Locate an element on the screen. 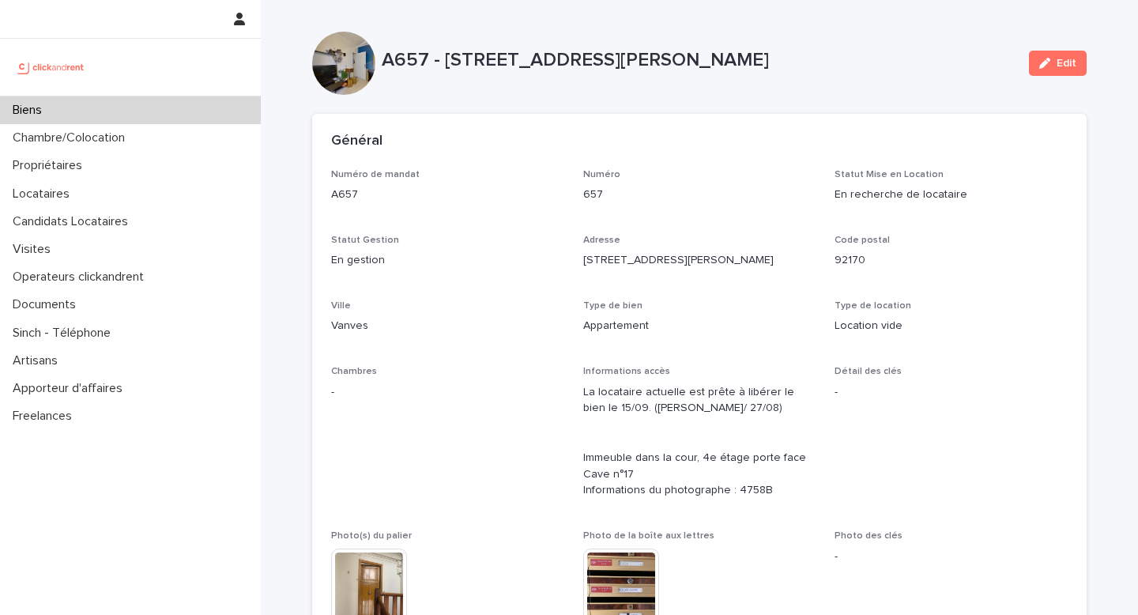  span: Numéro is located at coordinates (601, 175).